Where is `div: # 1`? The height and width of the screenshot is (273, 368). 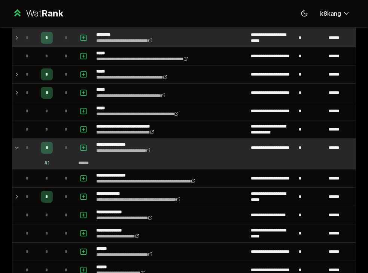
div: # 1 is located at coordinates (47, 163).